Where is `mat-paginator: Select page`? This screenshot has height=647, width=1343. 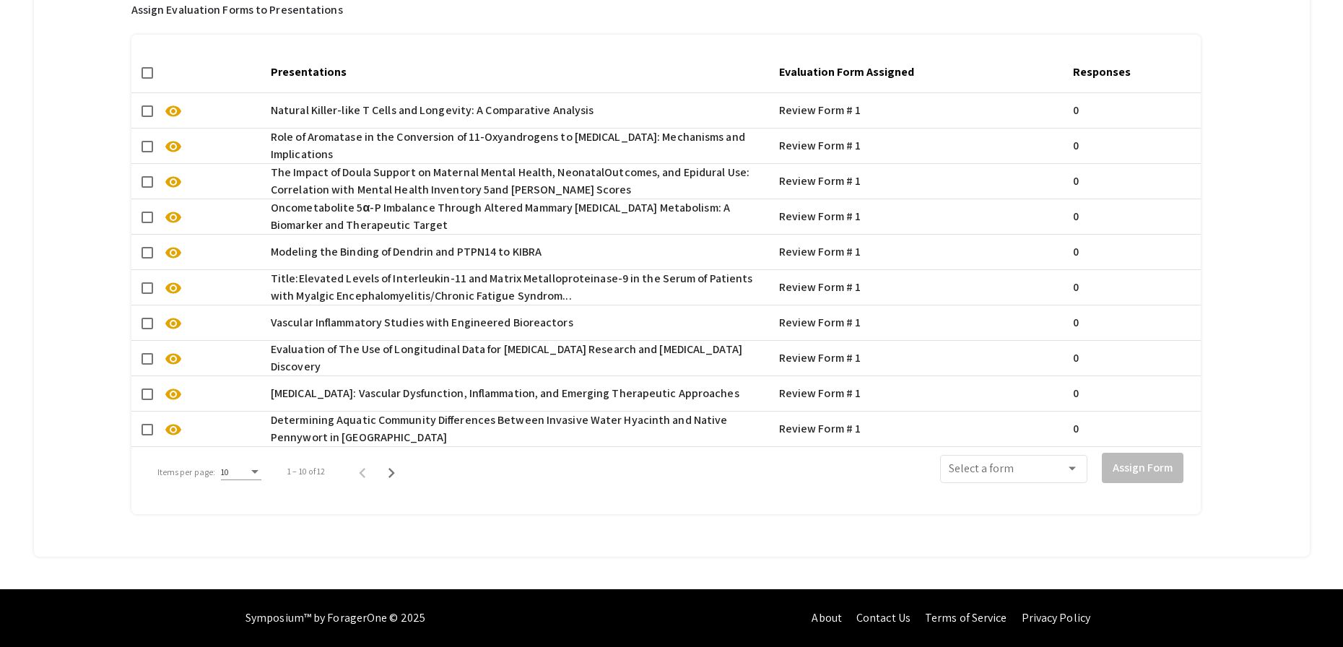
mat-paginator: Select page is located at coordinates (402, 471).